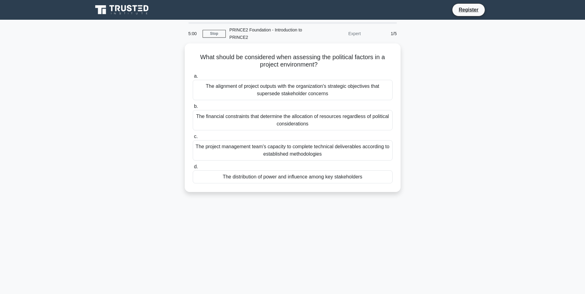  Describe the element at coordinates (293, 177) in the screenshot. I see `div: The distribution of power and influence among key stakeholders` at that location.